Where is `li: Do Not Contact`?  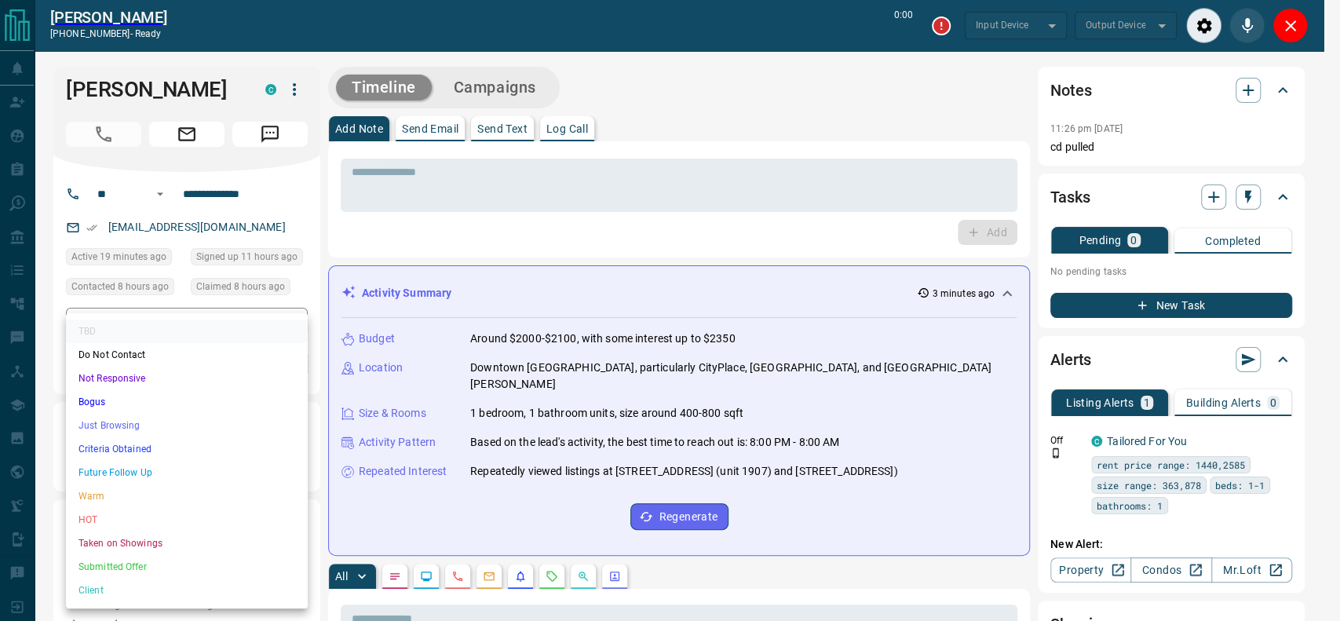 li: Do Not Contact is located at coordinates (187, 355).